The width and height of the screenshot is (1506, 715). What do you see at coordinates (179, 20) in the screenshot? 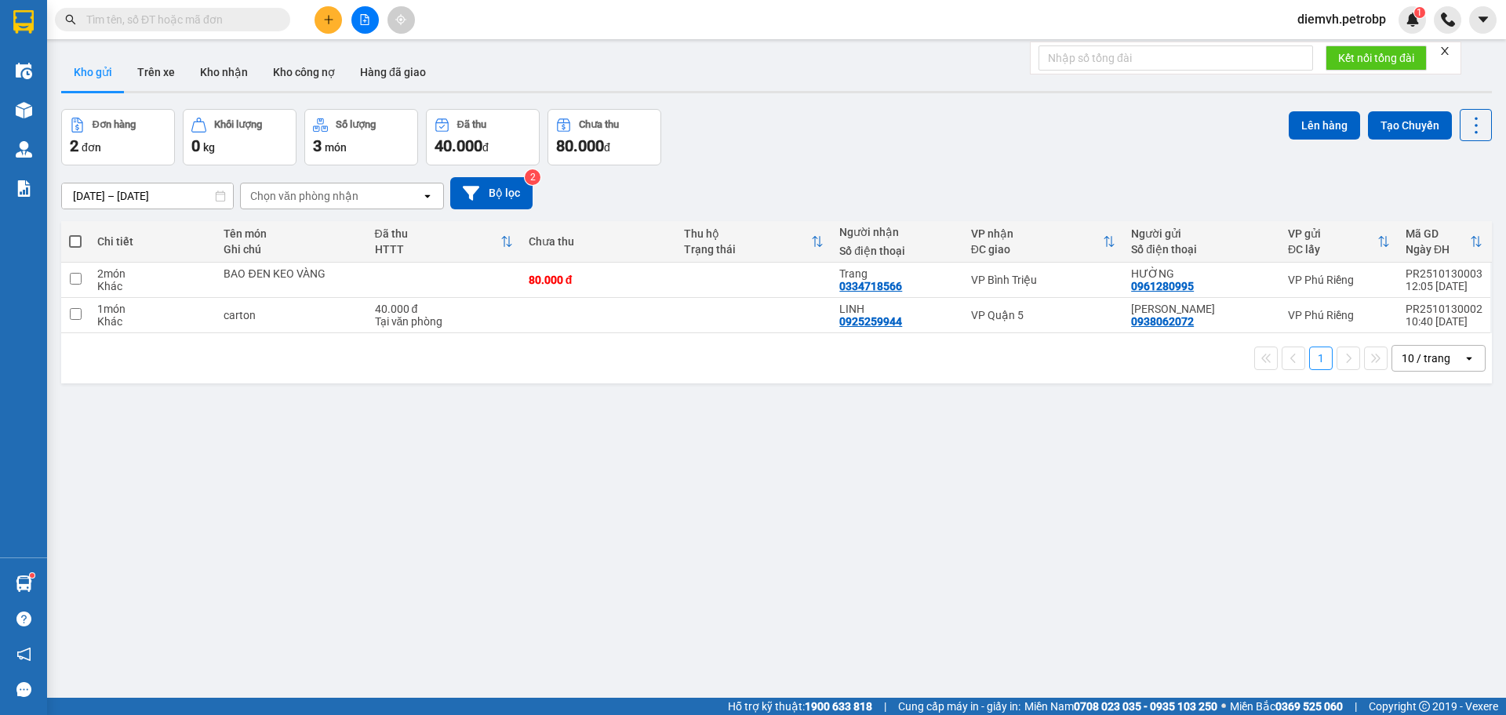
I see `input: Tìm tên, số ĐT hoặc mã đơn` at bounding box center [179, 20].